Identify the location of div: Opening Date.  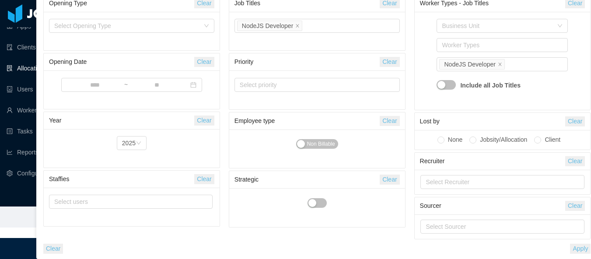
(122, 62).